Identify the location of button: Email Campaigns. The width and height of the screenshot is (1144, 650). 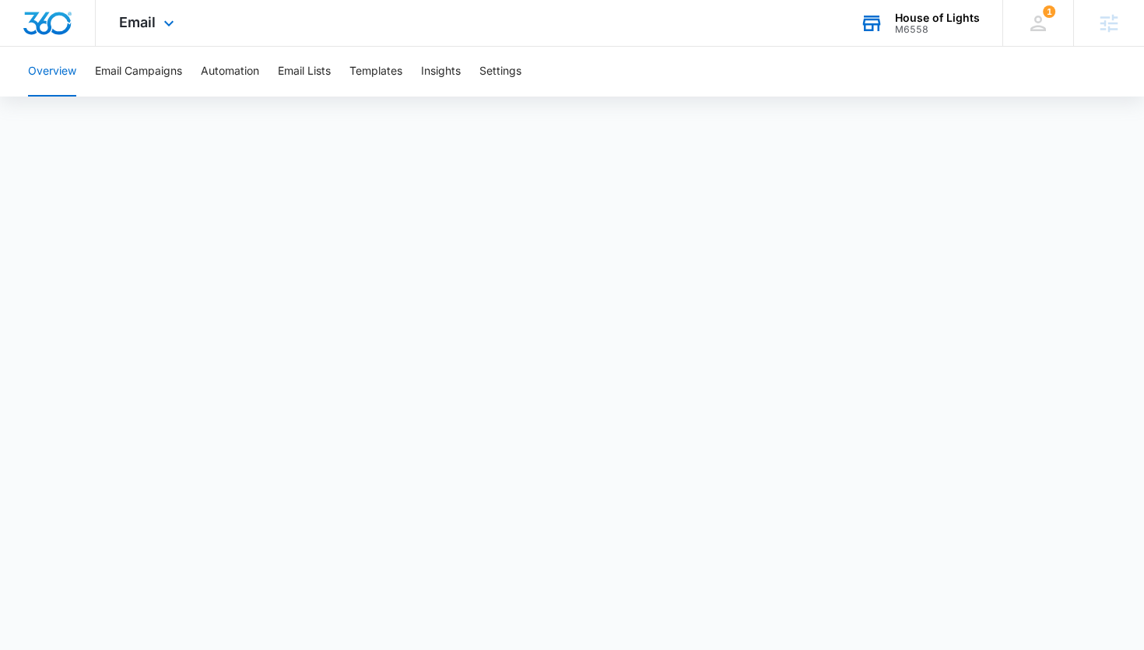
(139, 72).